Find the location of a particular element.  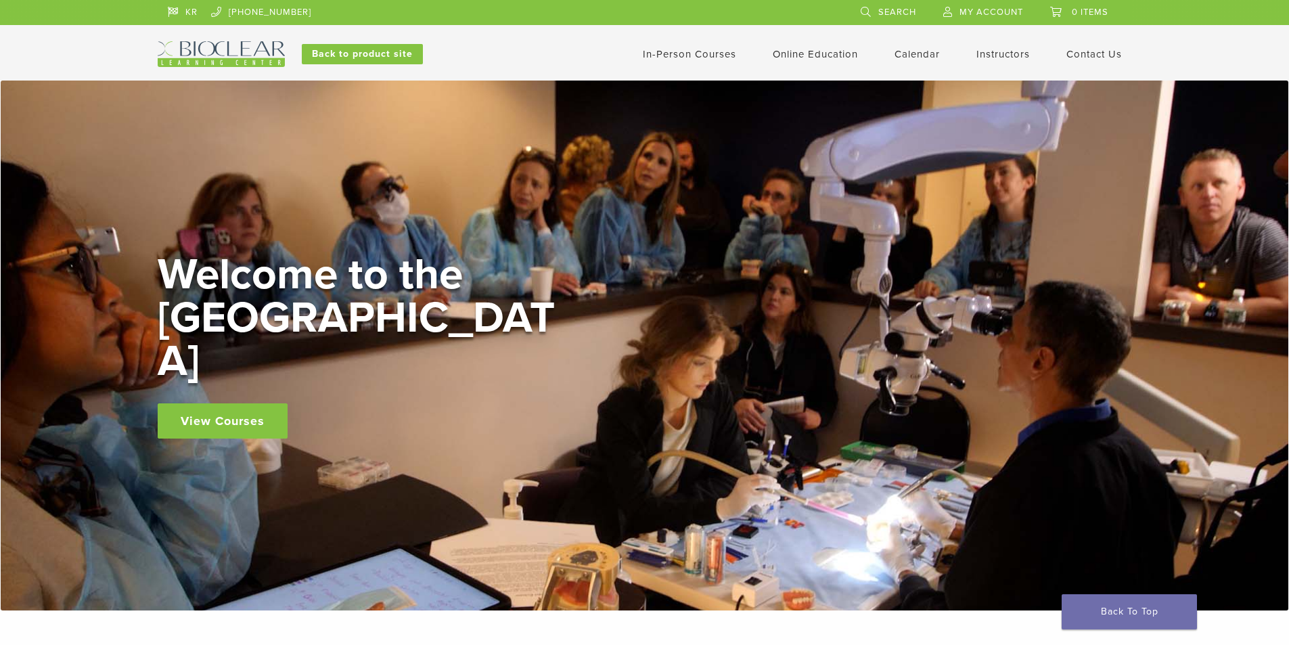

a: Back To Top is located at coordinates (1129, 611).